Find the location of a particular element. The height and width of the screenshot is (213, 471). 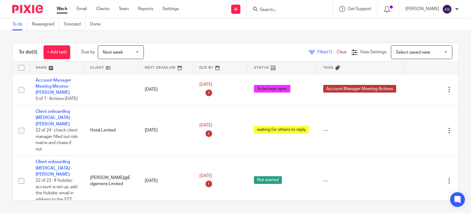

span: Tags is located at coordinates (328, 67).